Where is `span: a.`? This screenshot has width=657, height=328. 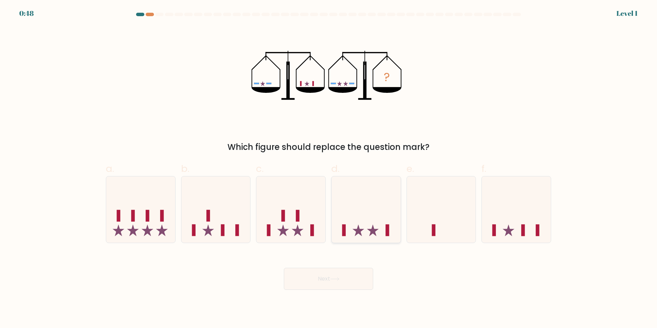
span: a. is located at coordinates (110, 168).